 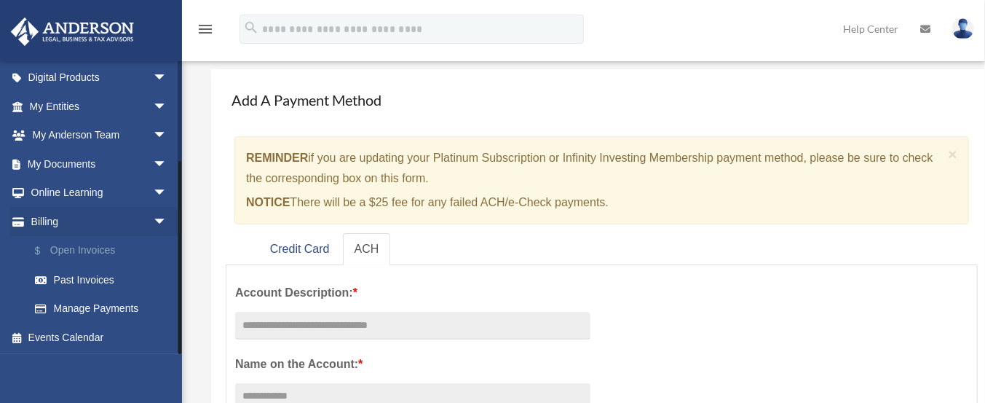 I want to click on a: Manage Payments, so click(x=101, y=309).